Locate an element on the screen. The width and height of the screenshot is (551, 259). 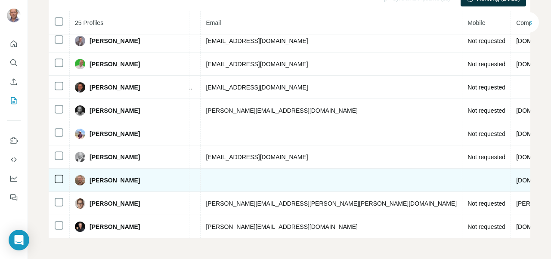
button: Quick start is located at coordinates (14, 44).